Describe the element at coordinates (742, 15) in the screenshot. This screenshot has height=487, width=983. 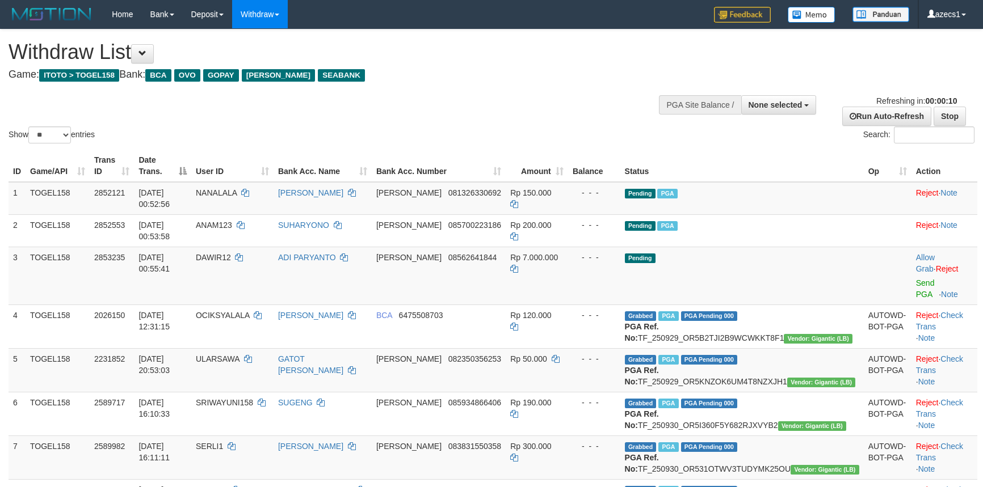
I see `img: Feedback.jpg` at that location.